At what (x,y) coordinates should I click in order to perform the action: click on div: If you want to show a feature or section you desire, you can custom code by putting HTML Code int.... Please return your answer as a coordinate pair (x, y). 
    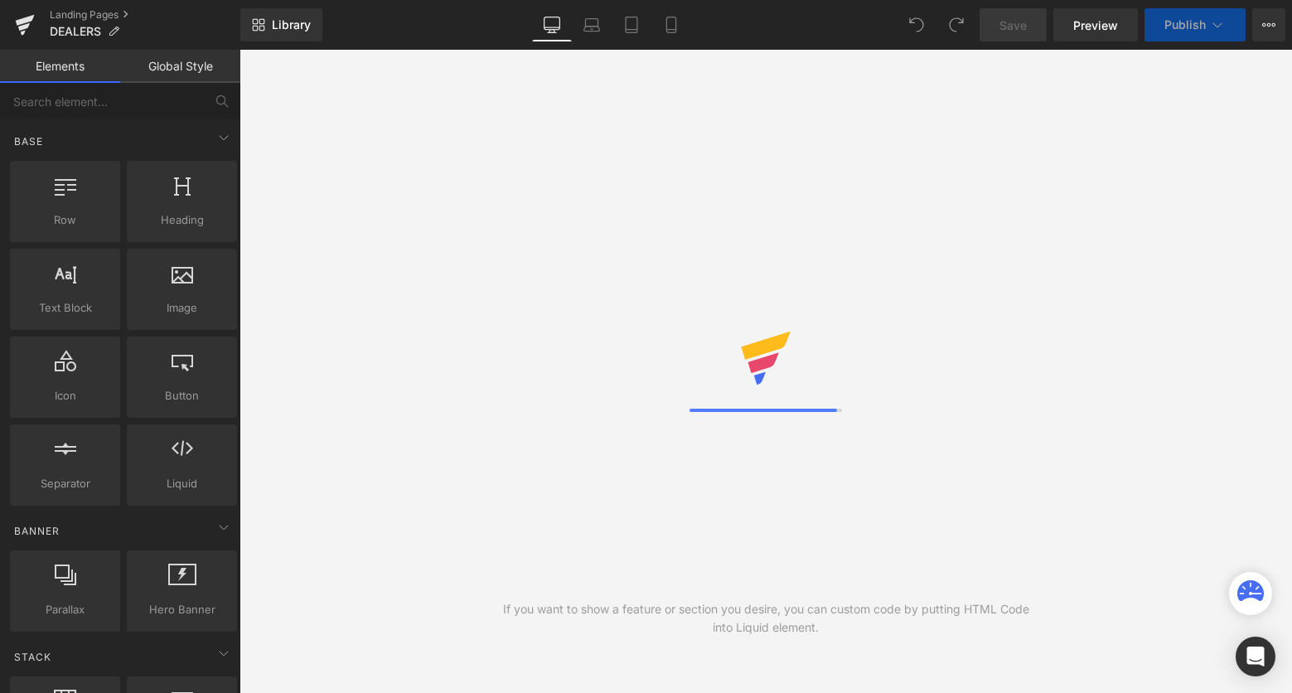
    Looking at the image, I should click on (766, 618).